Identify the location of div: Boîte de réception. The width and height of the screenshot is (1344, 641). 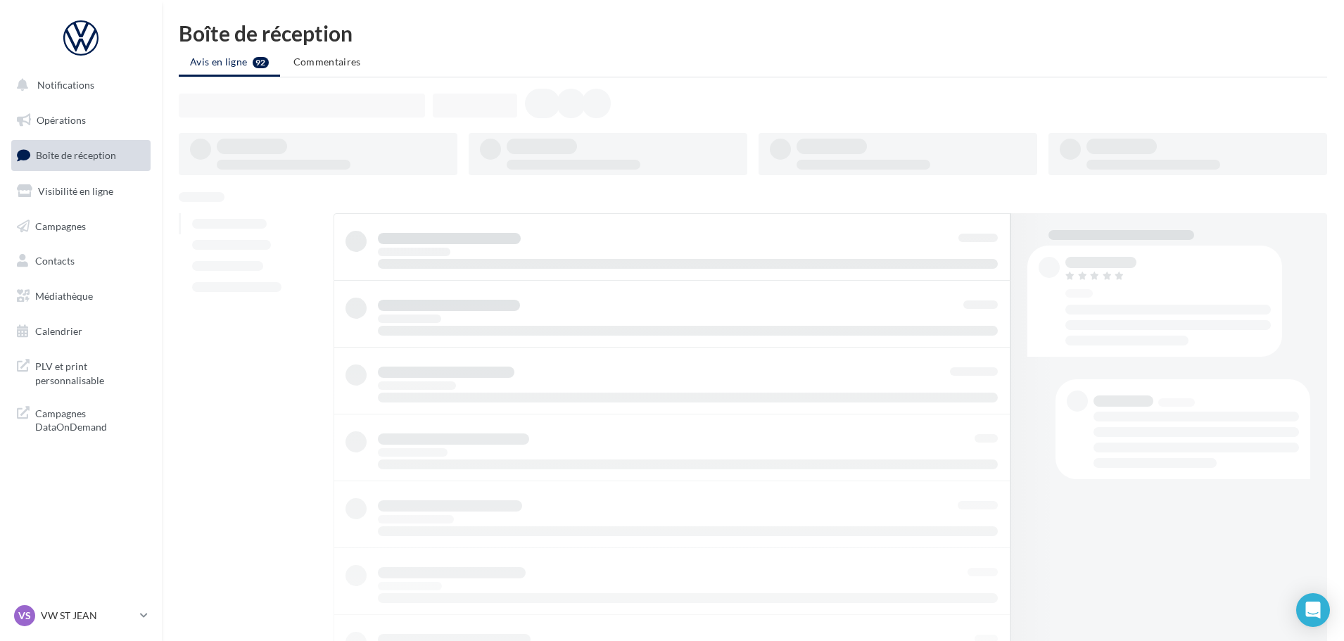
(753, 33).